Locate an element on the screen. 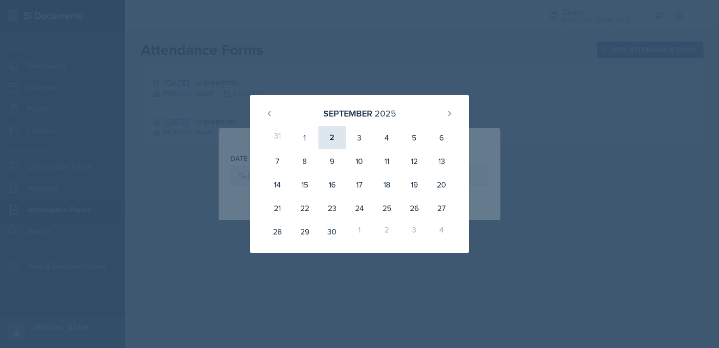 The image size is (719, 348). div: 13 is located at coordinates (442, 161).